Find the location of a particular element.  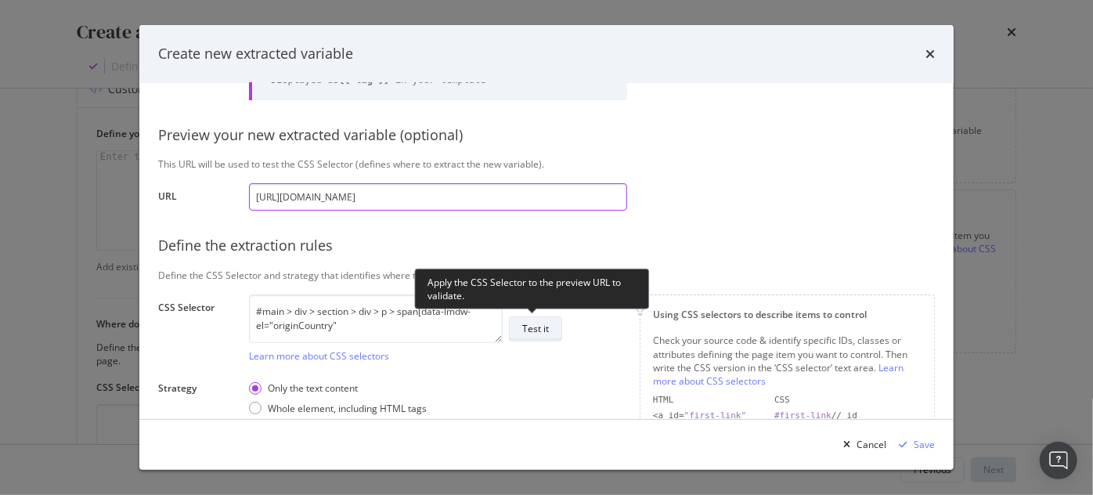

div: <a id= is located at coordinates (707, 416).